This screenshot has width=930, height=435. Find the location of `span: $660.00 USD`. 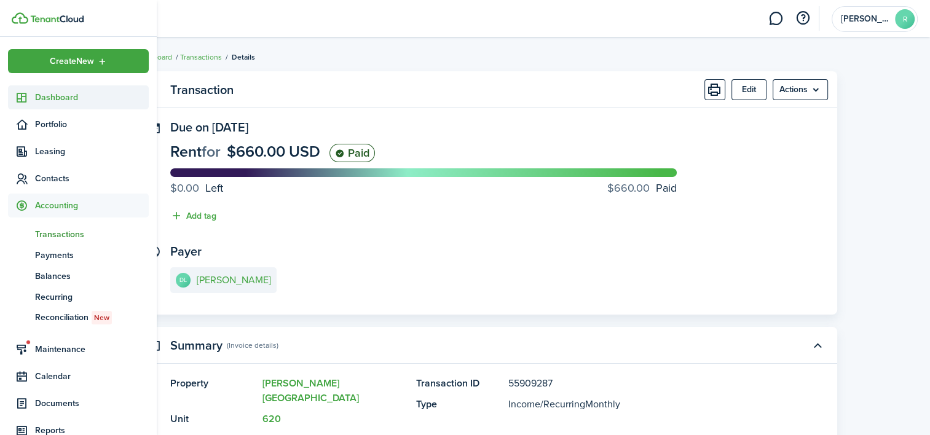

span: $660.00 USD is located at coordinates (274, 151).